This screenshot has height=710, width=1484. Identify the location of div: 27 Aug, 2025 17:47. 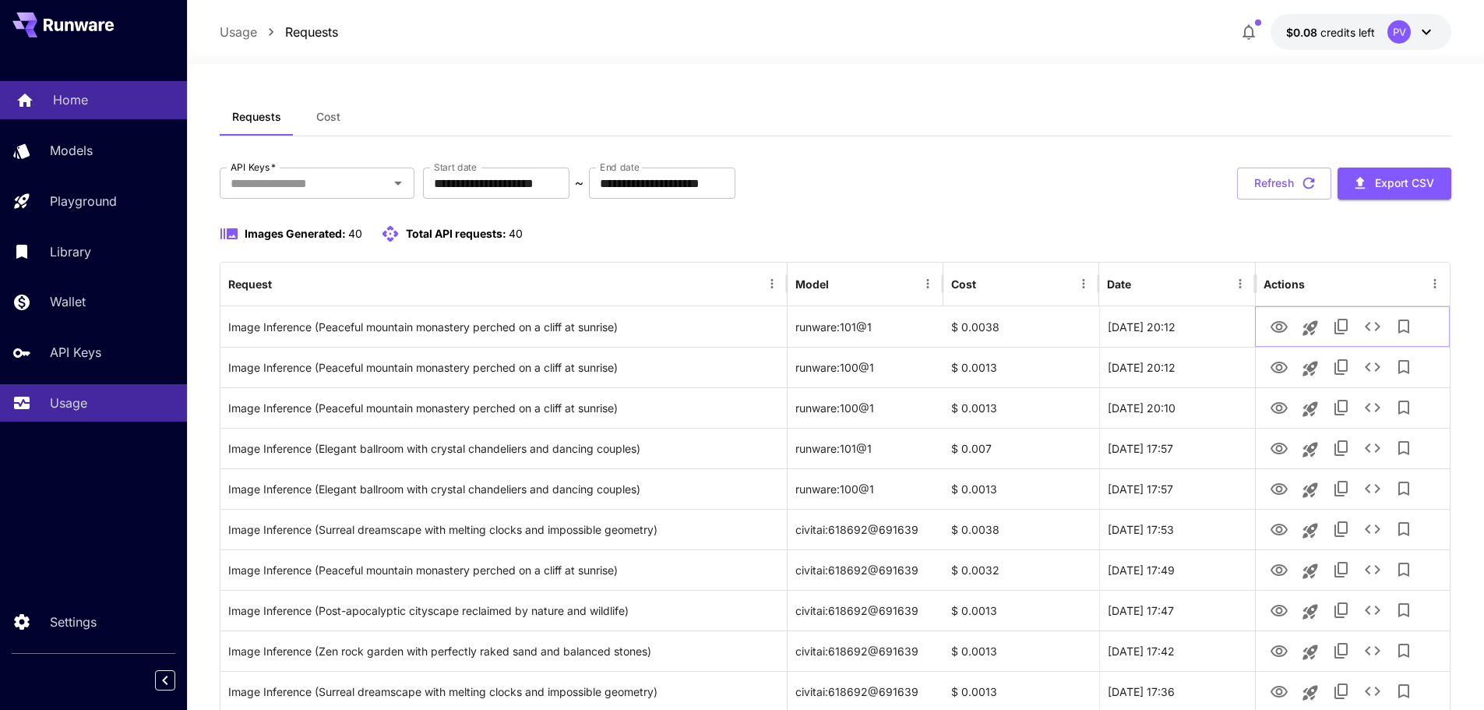
(1177, 610).